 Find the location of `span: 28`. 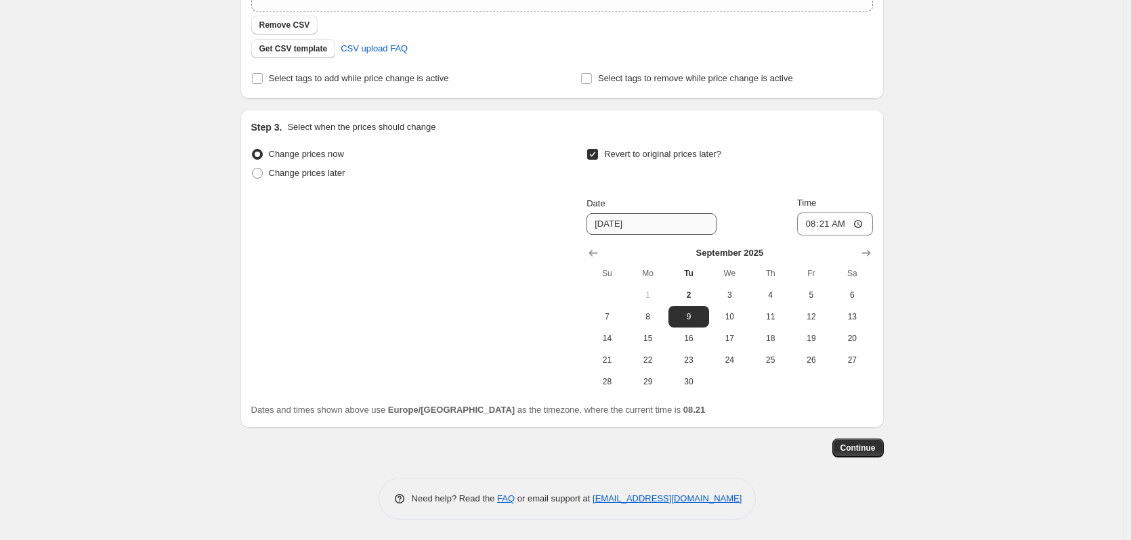

span: 28 is located at coordinates (607, 382).